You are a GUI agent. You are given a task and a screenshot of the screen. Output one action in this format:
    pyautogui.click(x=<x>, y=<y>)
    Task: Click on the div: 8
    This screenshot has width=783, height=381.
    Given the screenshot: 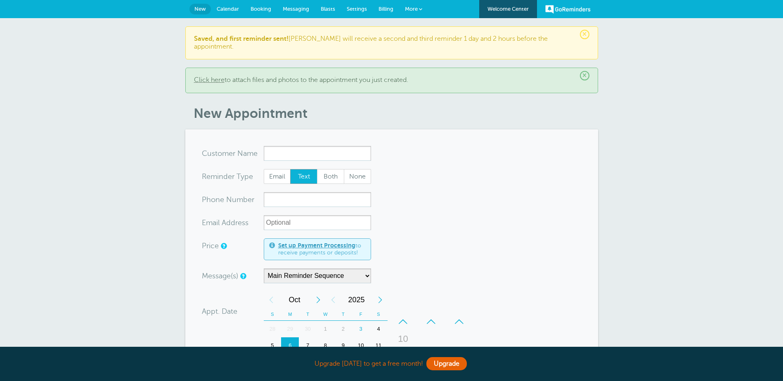 What is the action you would take?
    pyautogui.click(x=325, y=346)
    